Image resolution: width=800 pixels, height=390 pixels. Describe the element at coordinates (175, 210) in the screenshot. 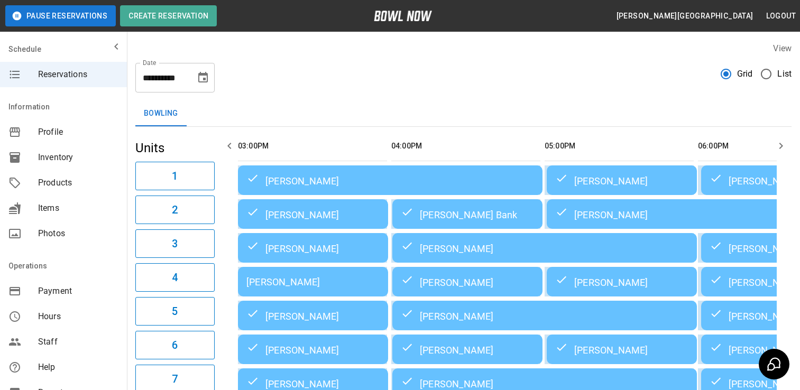

I see `h6: 2` at that location.